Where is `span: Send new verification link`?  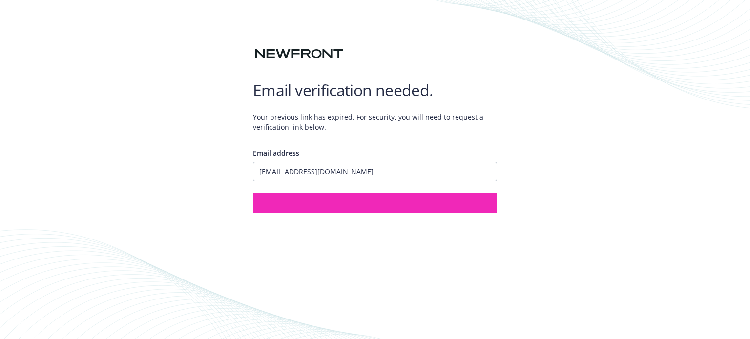
span: Send new verification link is located at coordinates (375, 203).